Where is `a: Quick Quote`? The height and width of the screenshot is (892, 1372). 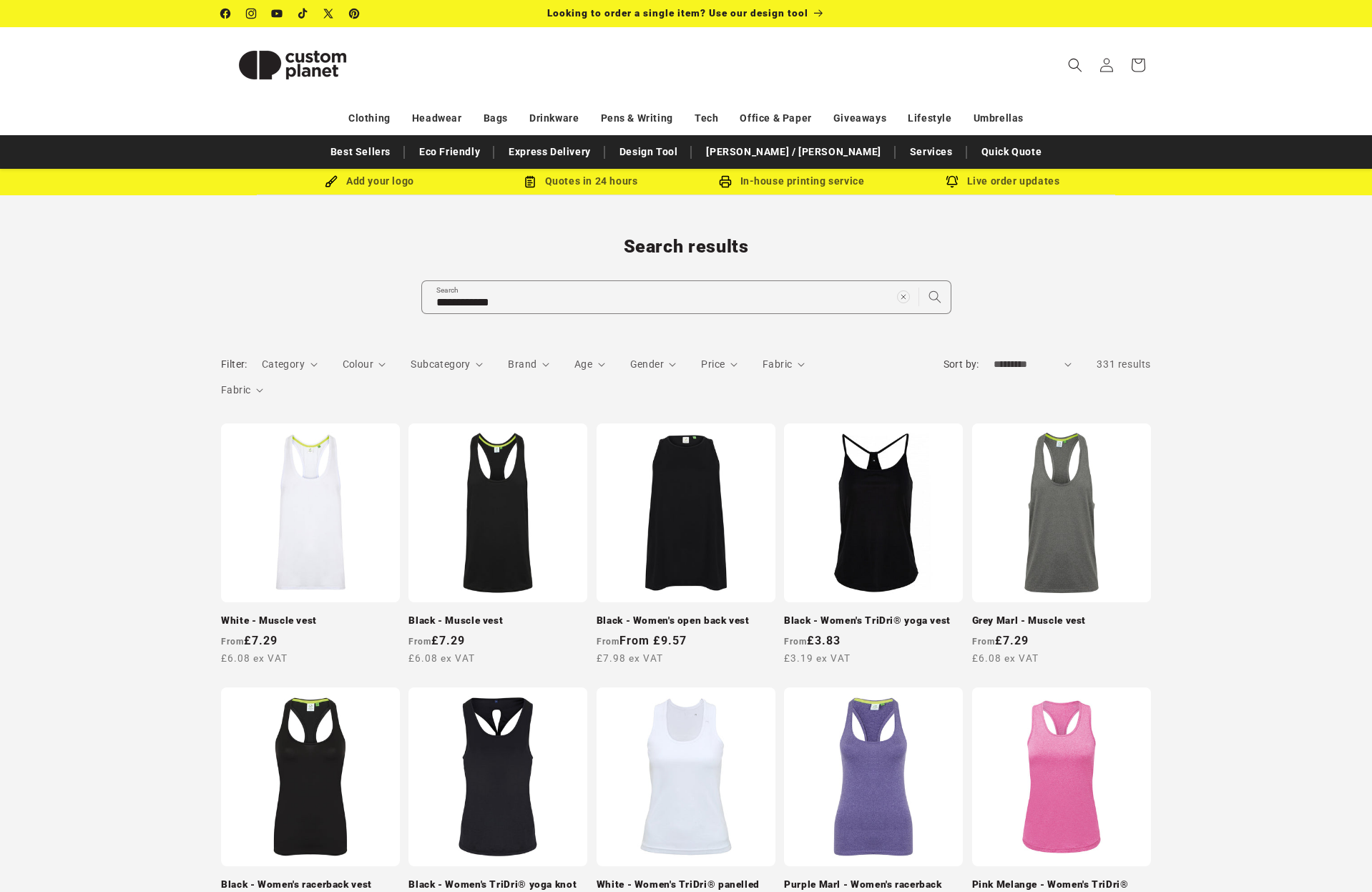
a: Quick Quote is located at coordinates (1012, 151).